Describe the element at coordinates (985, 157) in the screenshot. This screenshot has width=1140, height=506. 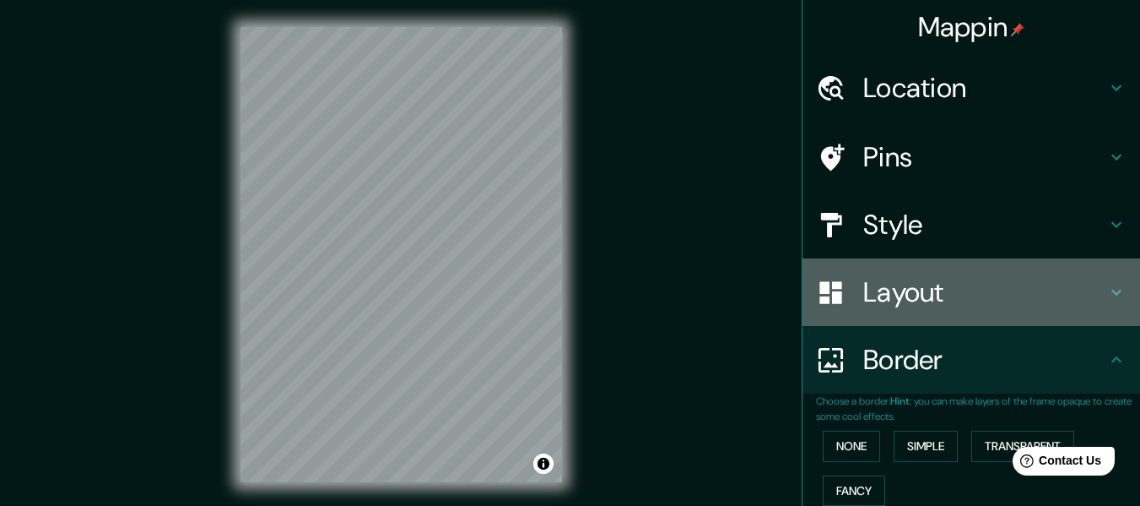
I see `h4: Pins` at that location.